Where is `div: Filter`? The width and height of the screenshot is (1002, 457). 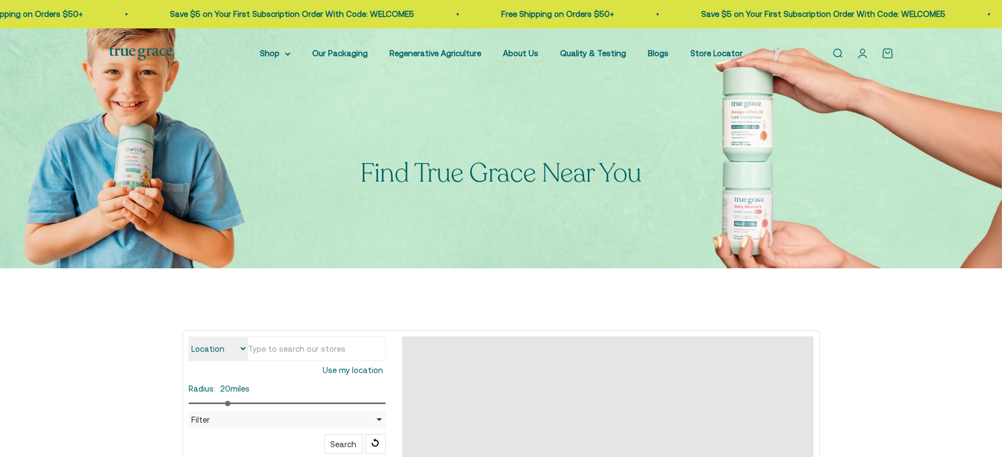
div: Filter is located at coordinates (287, 420).